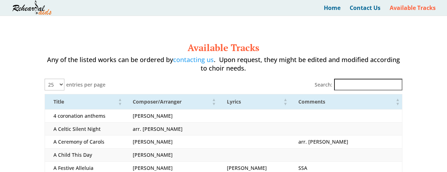 The image size is (447, 172). Describe the element at coordinates (223, 47) in the screenshot. I see `span: Available Tracks` at that location.